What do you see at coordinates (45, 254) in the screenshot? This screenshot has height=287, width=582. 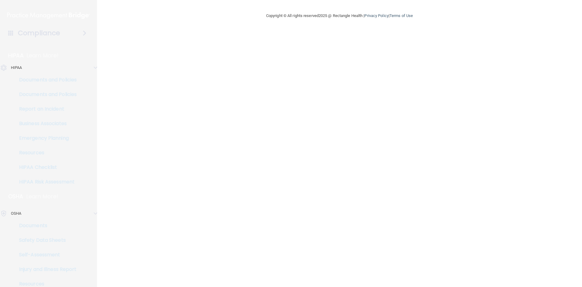 I see `p: Self-Assessment` at bounding box center [45, 254].